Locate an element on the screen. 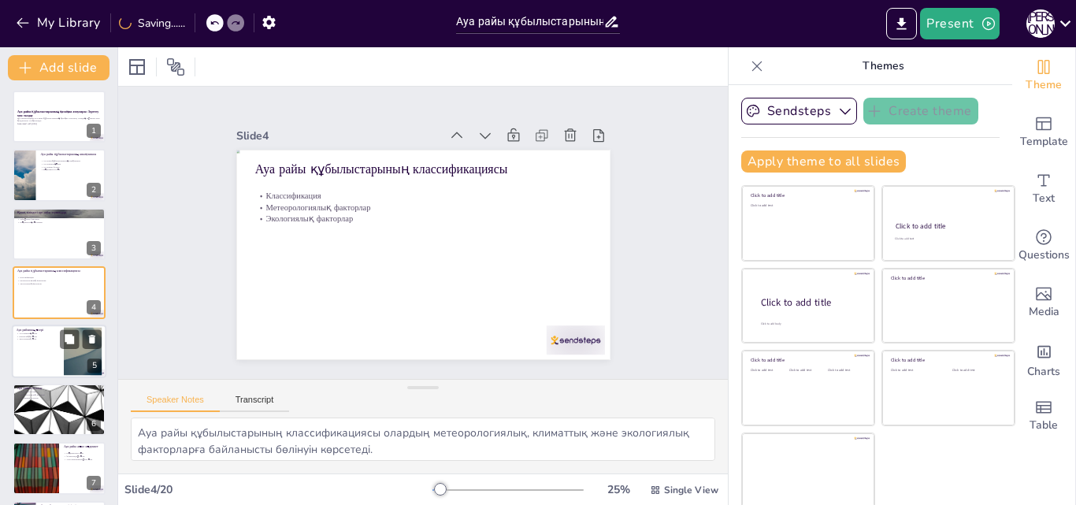 The image size is (1076, 505). p: Themes is located at coordinates (883, 66).